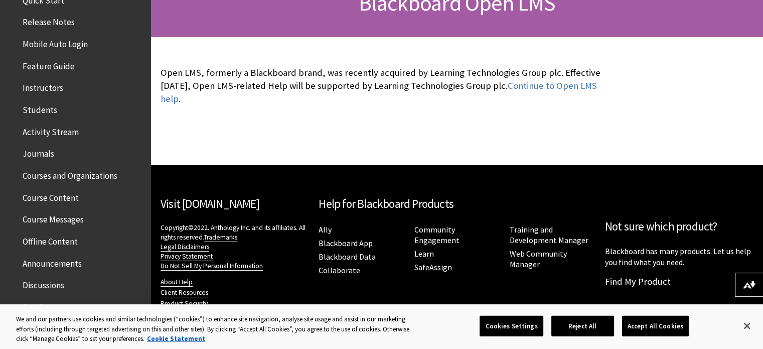 The height and width of the screenshot is (349, 763). Describe the element at coordinates (55, 42) in the screenshot. I see `span: Mobile Auto Login` at that location.